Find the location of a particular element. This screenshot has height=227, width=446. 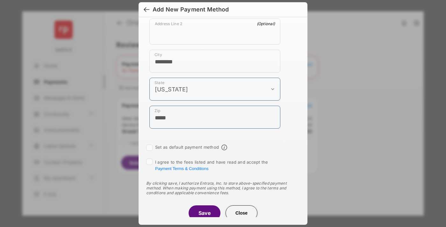

button: Close is located at coordinates (242, 213).